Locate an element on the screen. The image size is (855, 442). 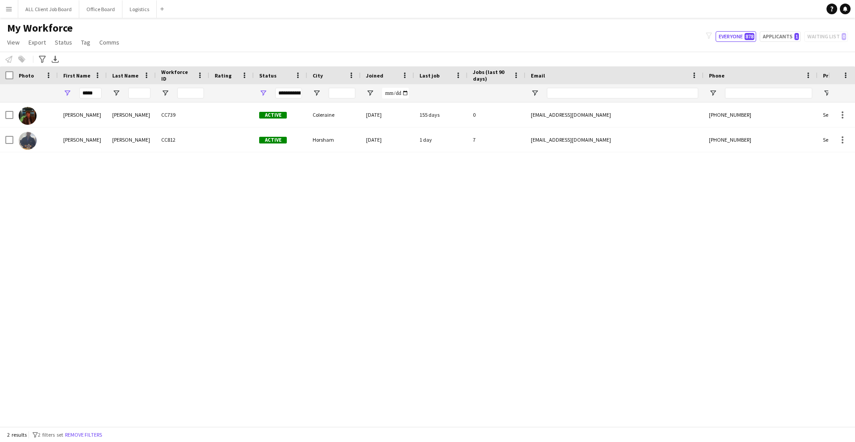
div: 0 is located at coordinates (496, 114).